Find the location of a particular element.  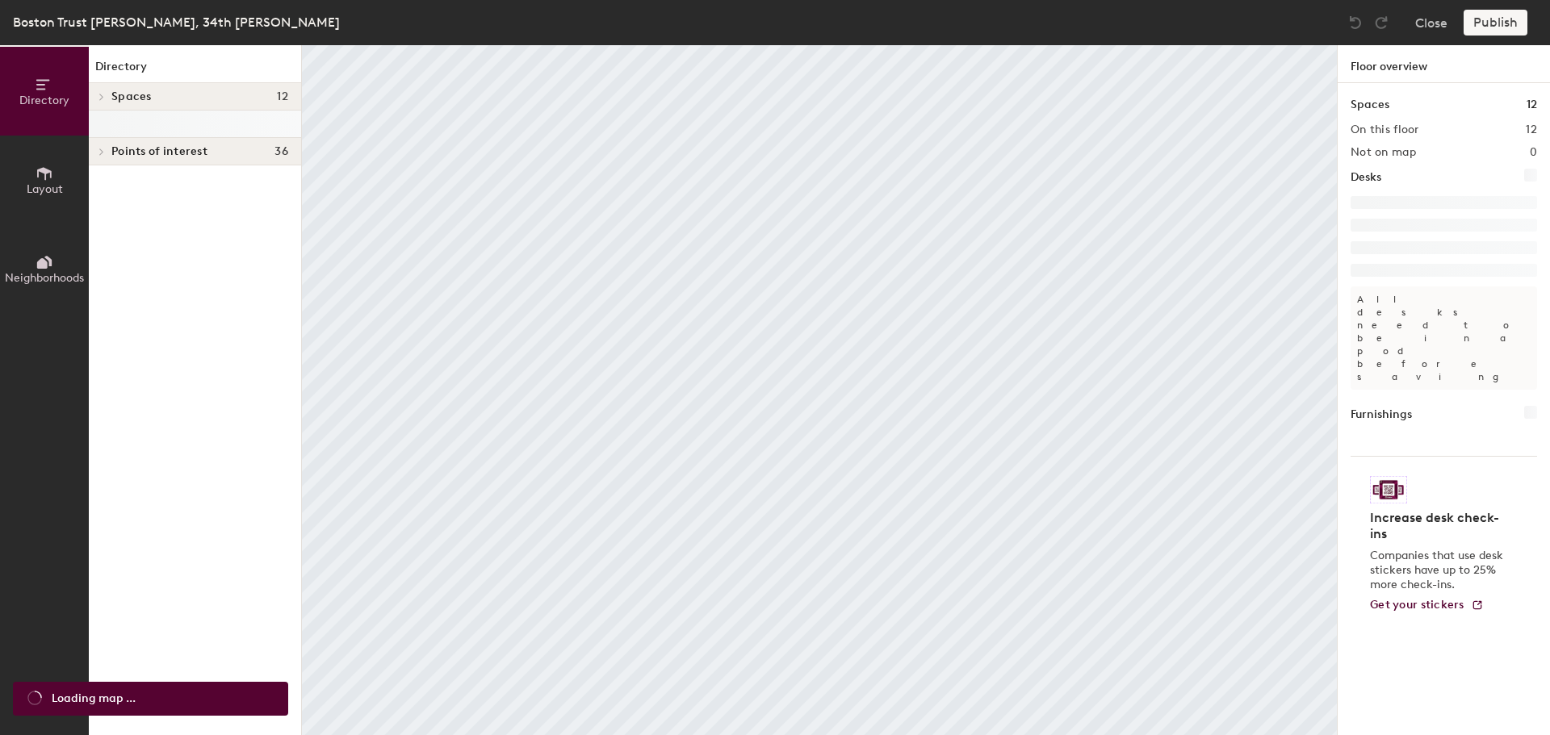

h1: Floor overview is located at coordinates (1443, 64).